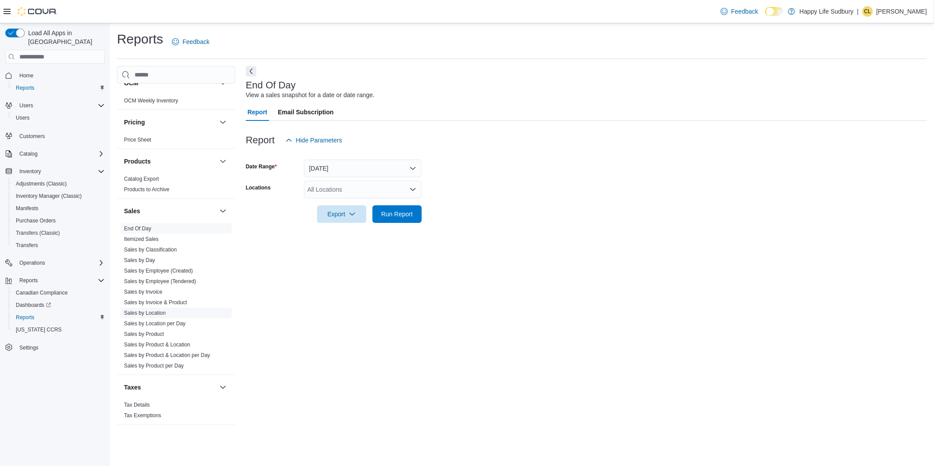  I want to click on span: Inventory Manager (Classic), so click(58, 196).